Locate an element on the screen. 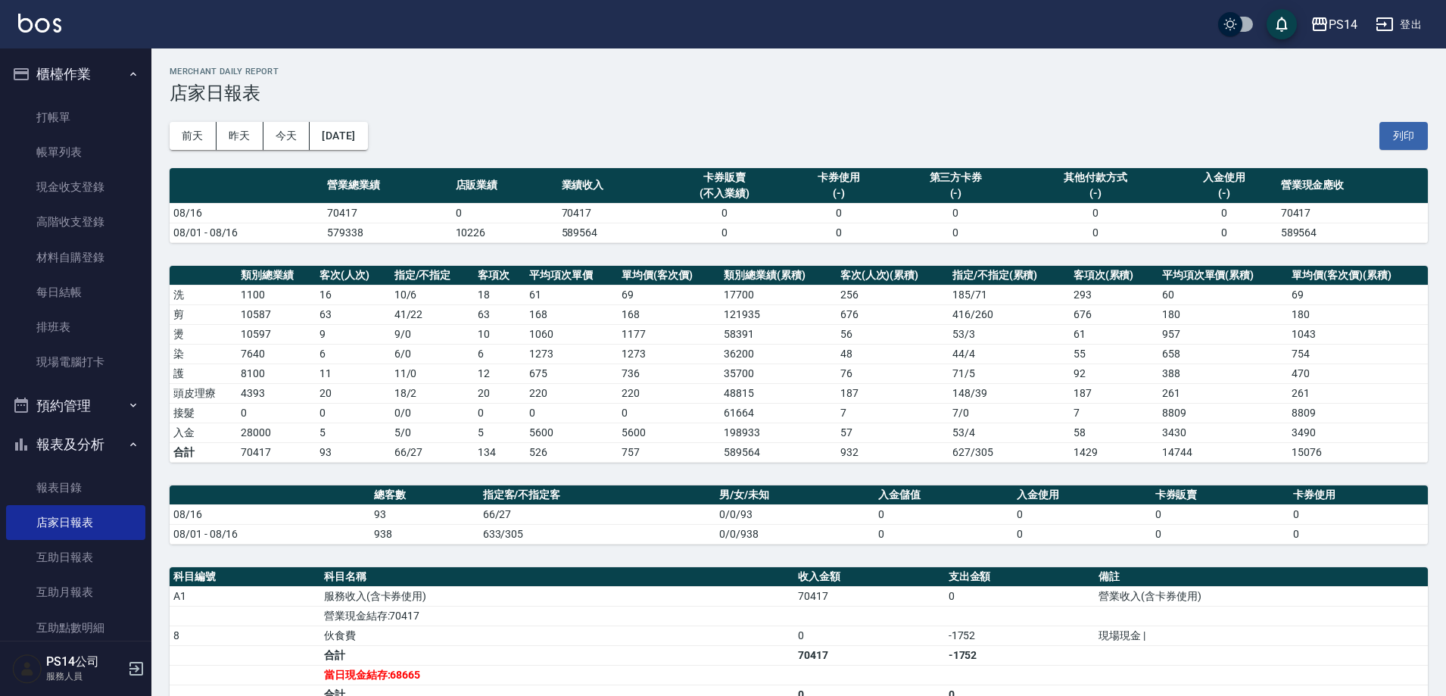  td: 58391 is located at coordinates (777, 334).